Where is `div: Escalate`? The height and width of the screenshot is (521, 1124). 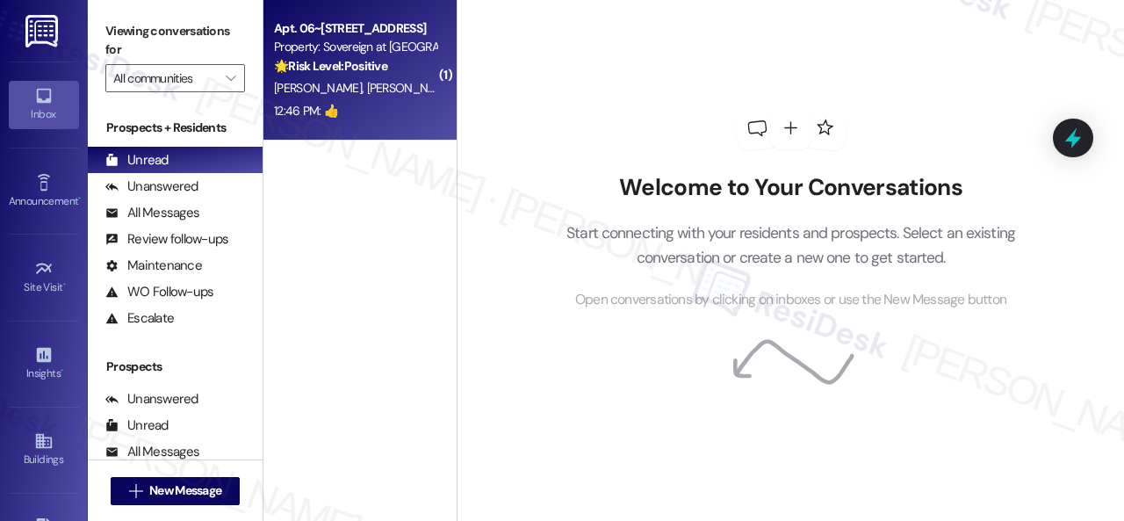
div: Escalate is located at coordinates (140, 318).